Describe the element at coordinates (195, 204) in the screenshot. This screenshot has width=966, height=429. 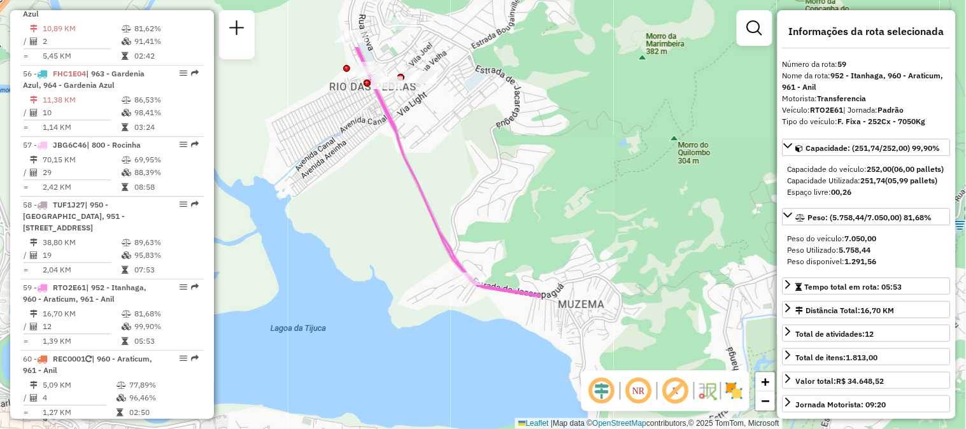
I see `em: Rota exportada` at that location.